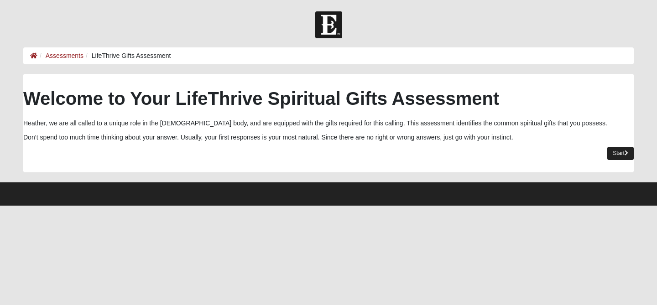 The width and height of the screenshot is (657, 305). I want to click on p: Don’t spend too much time thinking about your answer. Usually, your first responses is your most ..., so click(329, 137).